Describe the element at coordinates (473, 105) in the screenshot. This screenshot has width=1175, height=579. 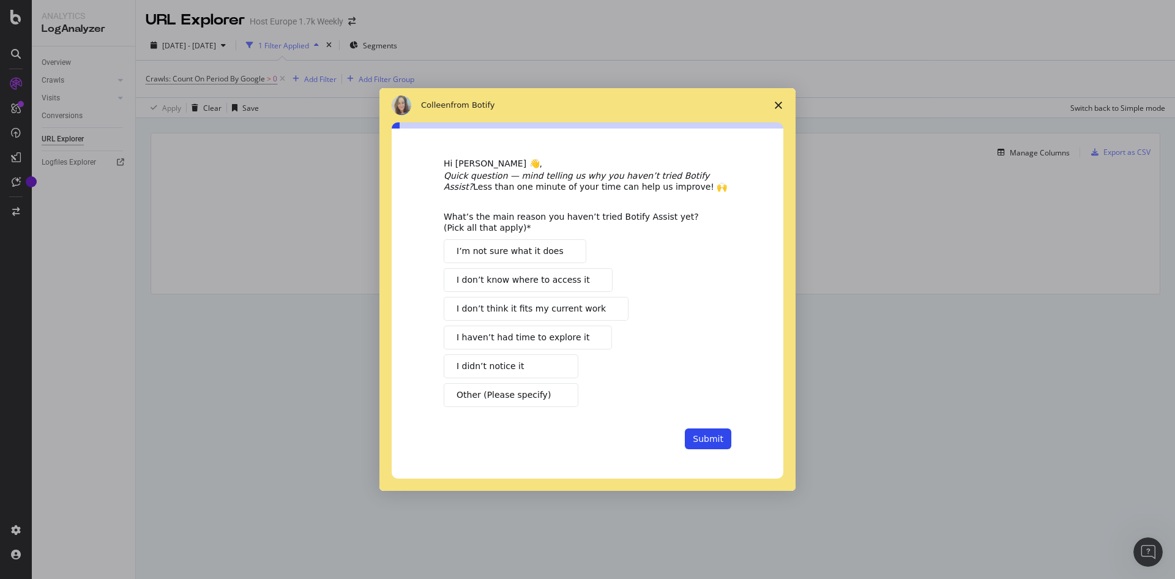
I see `span: from Botify` at that location.